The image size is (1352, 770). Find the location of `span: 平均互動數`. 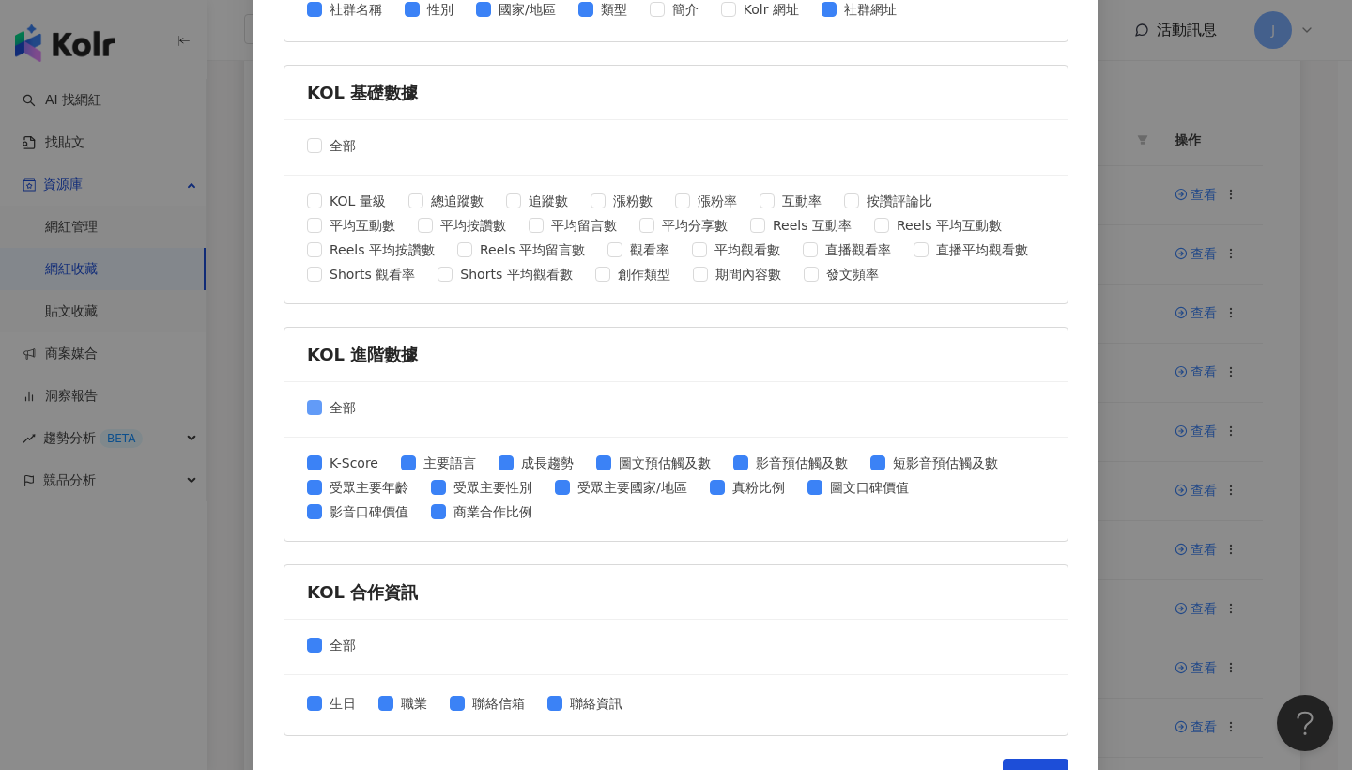

span: 平均互動數 is located at coordinates (362, 225).